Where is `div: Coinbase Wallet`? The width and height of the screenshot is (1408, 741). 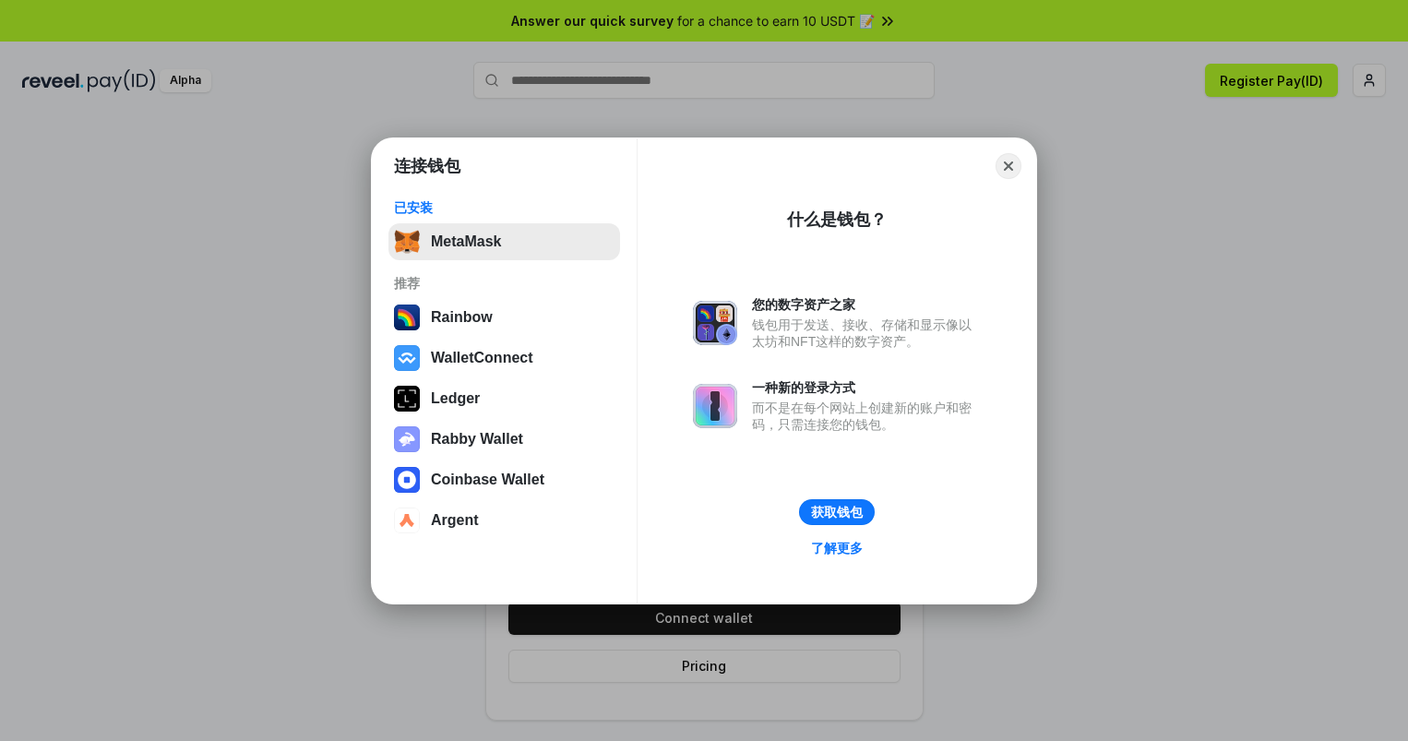
div: Coinbase Wallet is located at coordinates (487, 480).